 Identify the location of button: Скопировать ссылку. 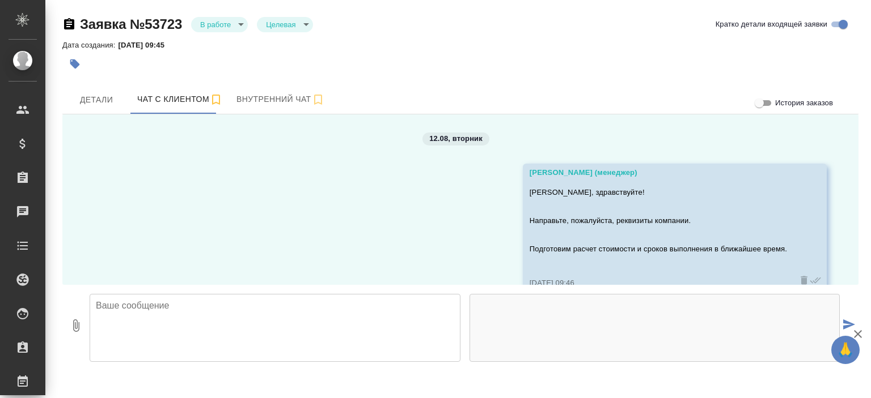
(69, 24).